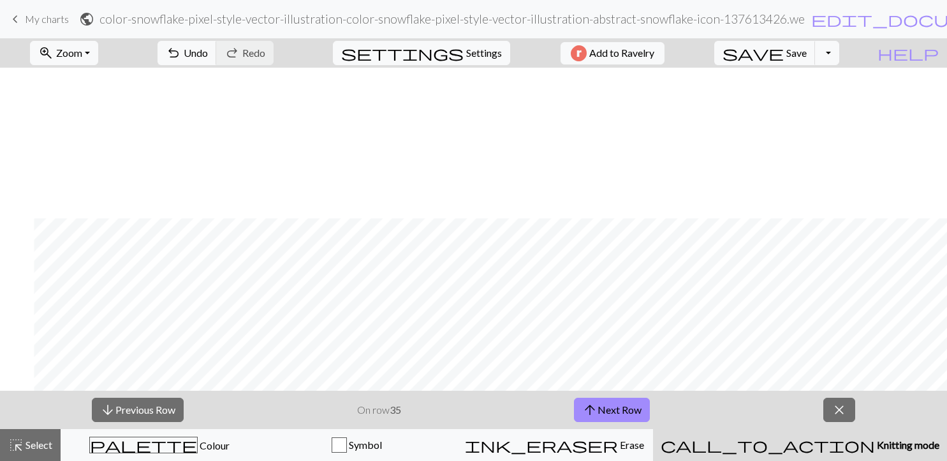 Image resolution: width=947 pixels, height=461 pixels. Describe the element at coordinates (46, 53) in the screenshot. I see `span: zoom_in` at that location.